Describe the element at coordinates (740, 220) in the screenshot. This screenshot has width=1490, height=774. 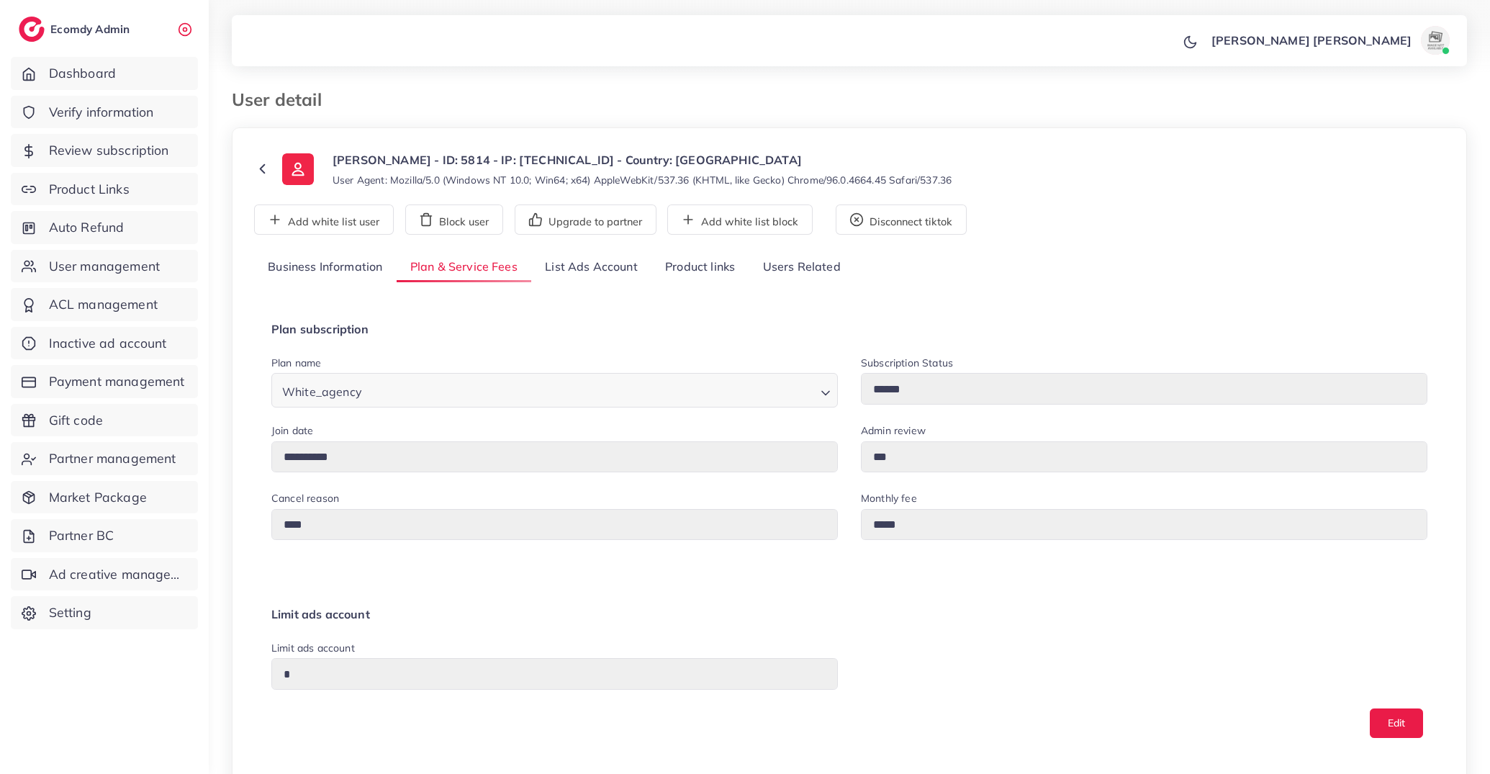
I see `button: Add white list block` at that location.